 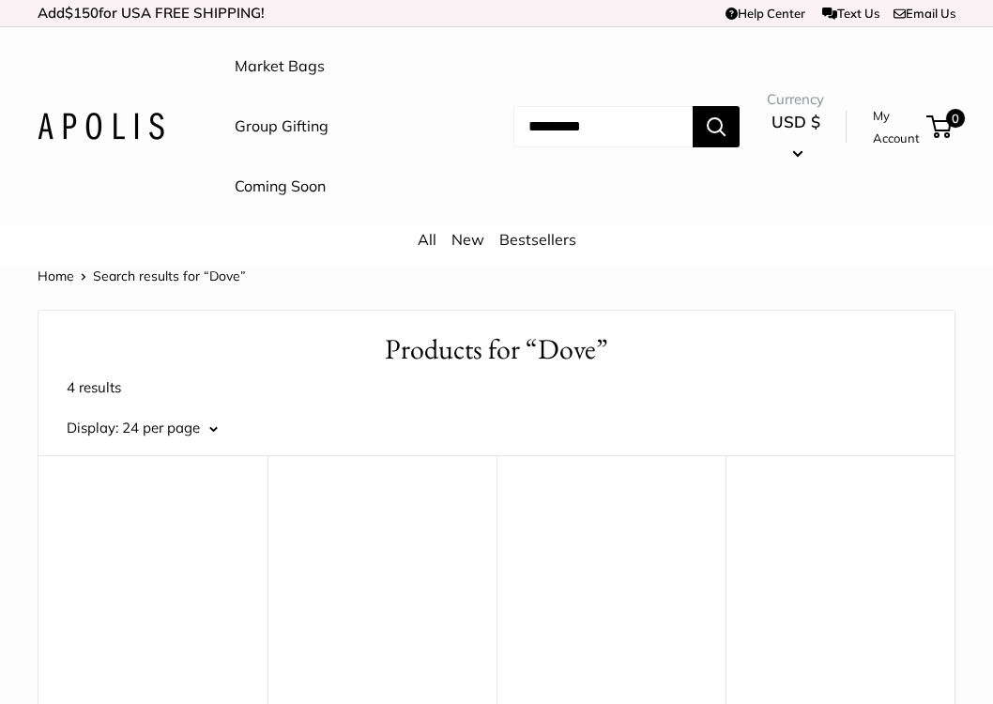 What do you see at coordinates (538, 239) in the screenshot?
I see `a: Bestsellers` at bounding box center [538, 239].